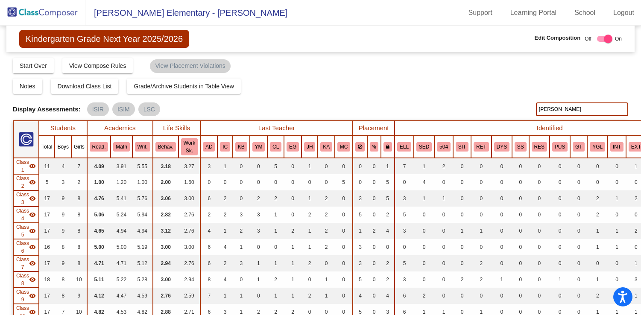 The image size is (641, 315). What do you see at coordinates (149, 109) in the screenshot?
I see `mat-chip: LSC` at bounding box center [149, 109].